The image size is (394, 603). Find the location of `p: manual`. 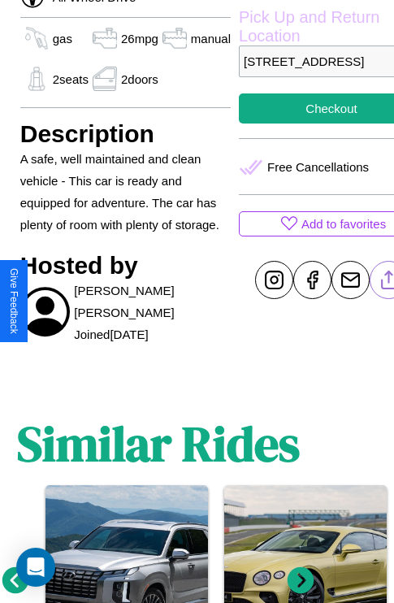

p: manual is located at coordinates (211, 38).